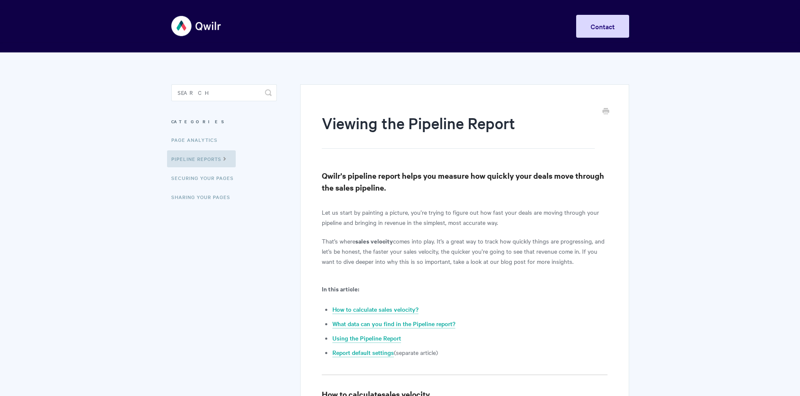  I want to click on a: How to calculate sales velocity?, so click(375, 310).